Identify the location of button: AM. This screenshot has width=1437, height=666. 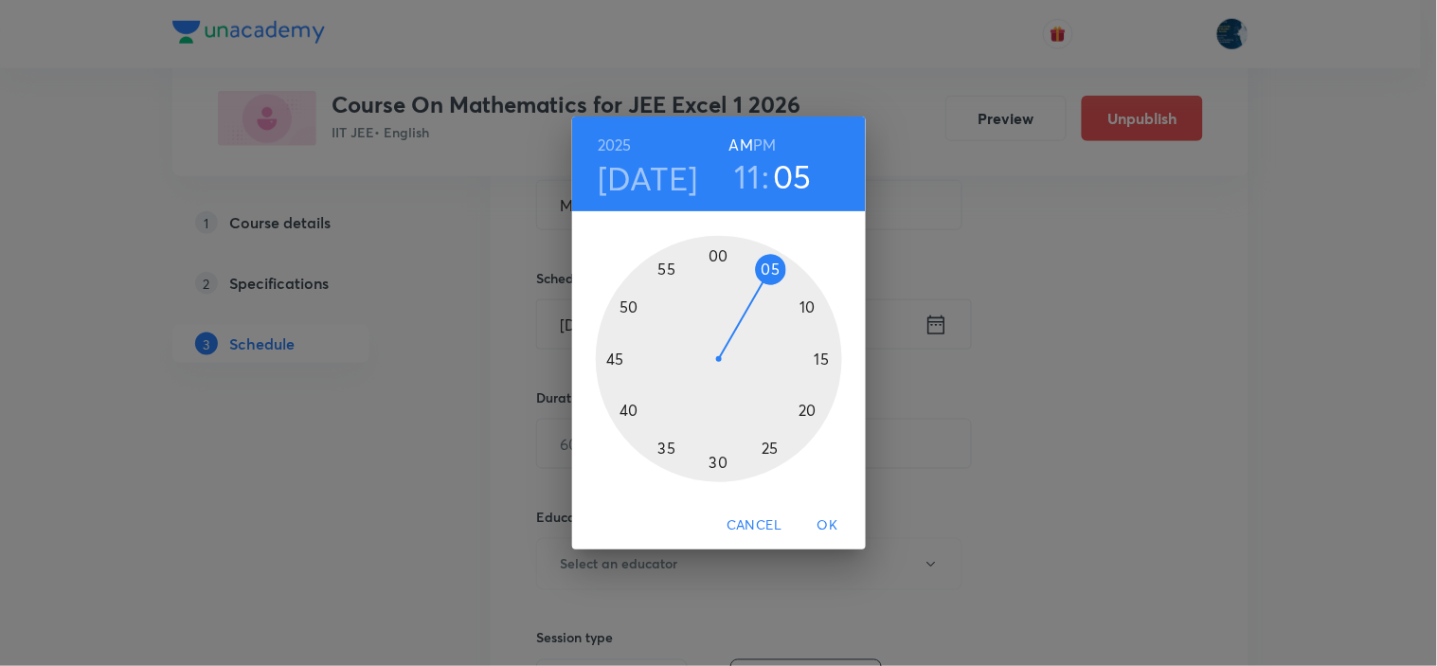
(741, 145).